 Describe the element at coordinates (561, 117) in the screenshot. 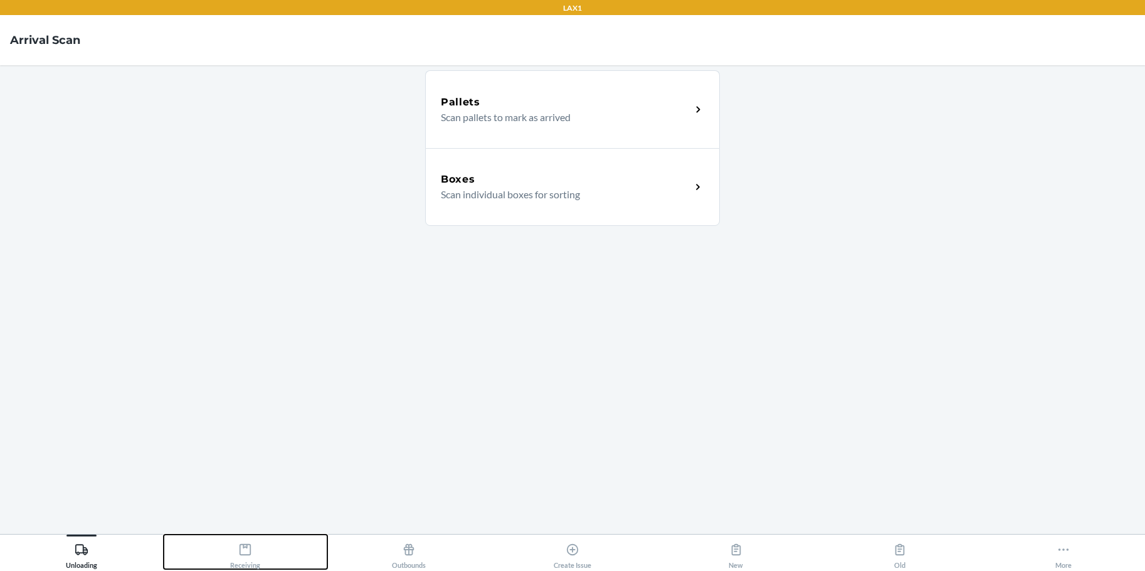

I see `p: Scan pallets to mark as arrived` at that location.